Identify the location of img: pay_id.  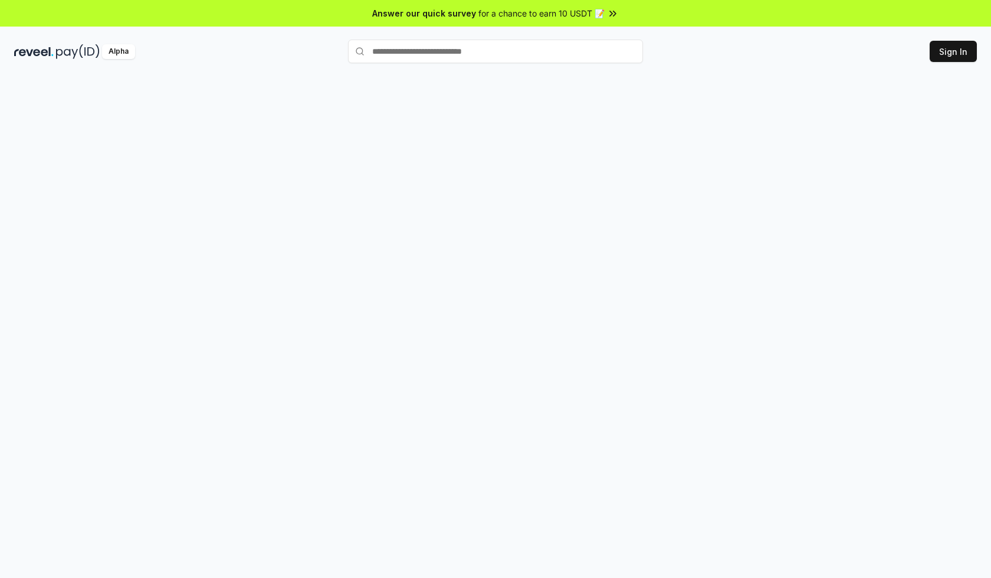
(78, 51).